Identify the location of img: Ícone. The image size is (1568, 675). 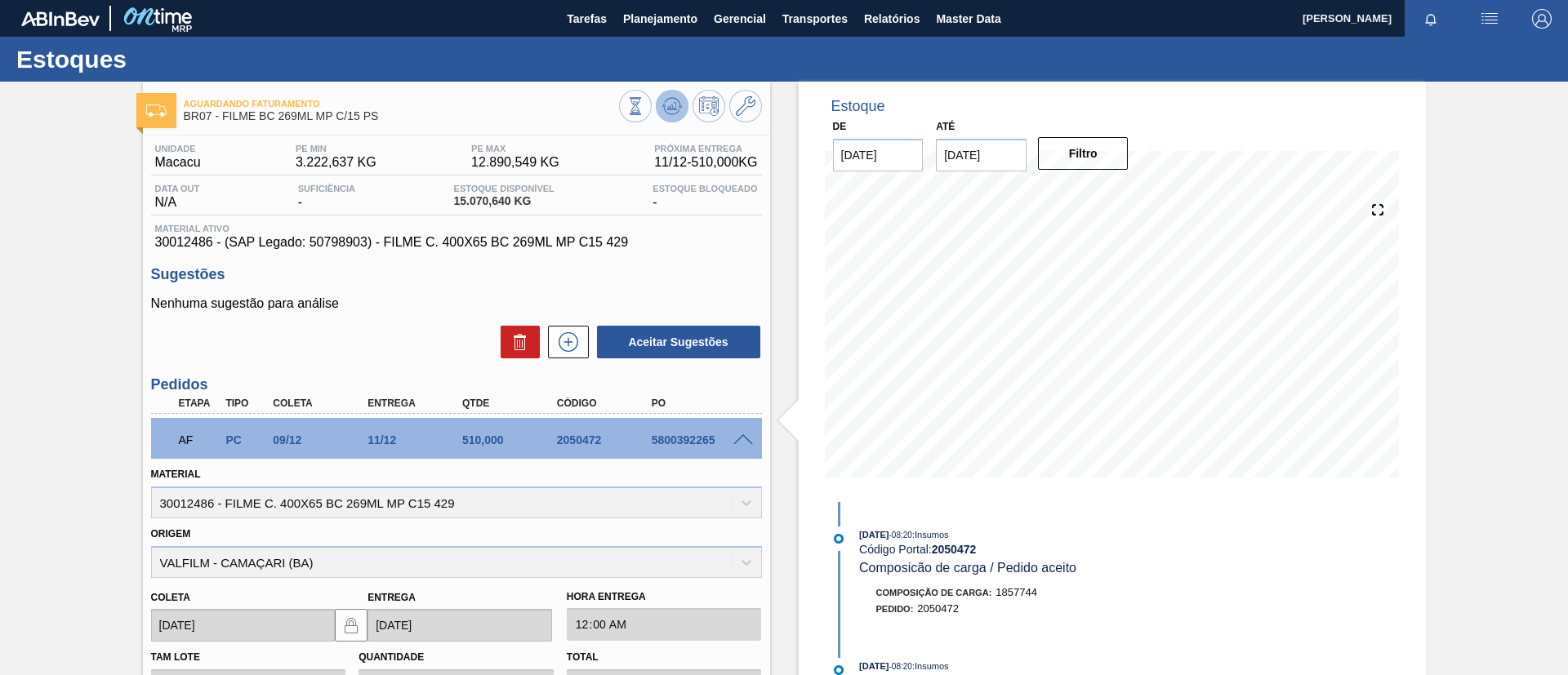
(156, 110).